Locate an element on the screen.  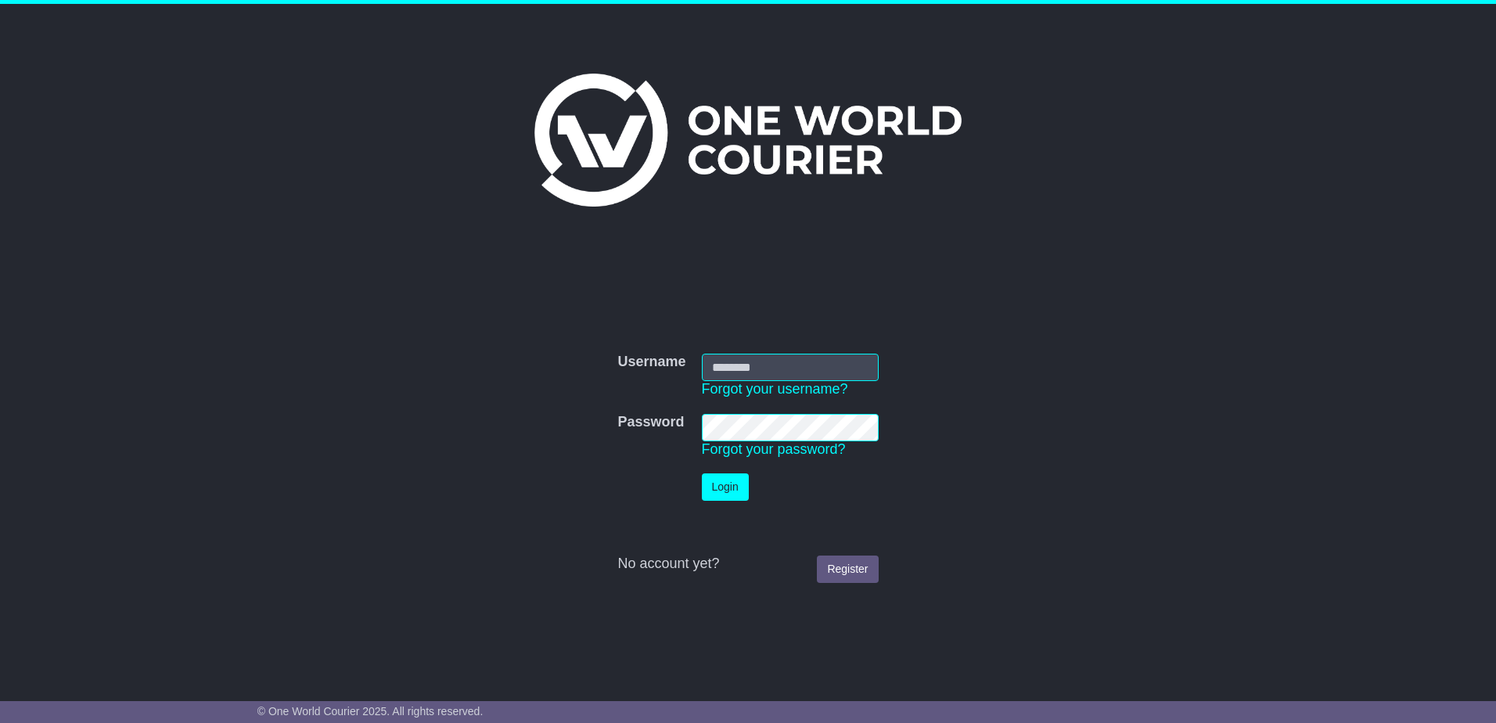
label: Password is located at coordinates (650, 422).